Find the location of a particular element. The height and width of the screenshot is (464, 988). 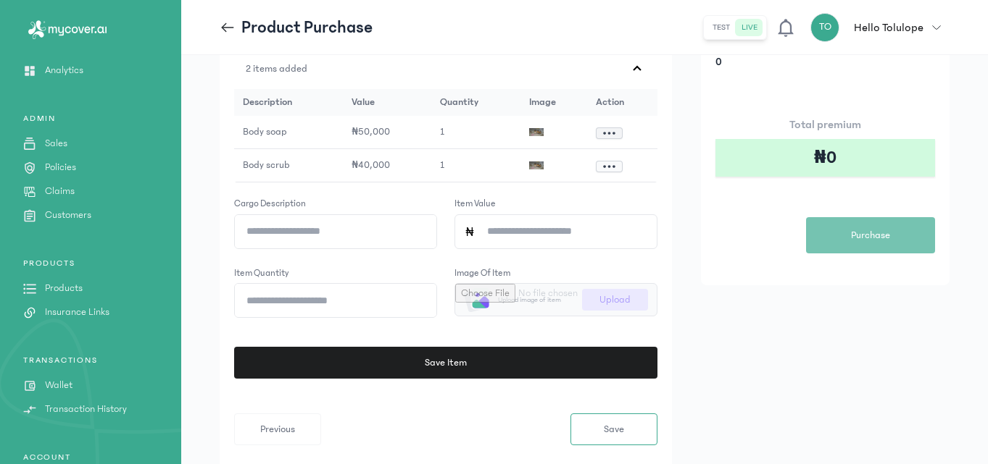

td: value is located at coordinates (387, 102).